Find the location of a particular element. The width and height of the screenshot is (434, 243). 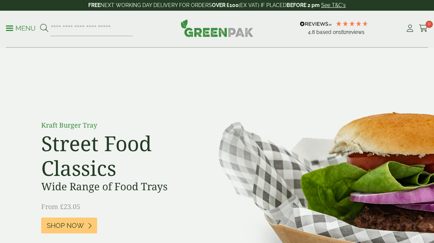

span: reviews is located at coordinates (356, 32).